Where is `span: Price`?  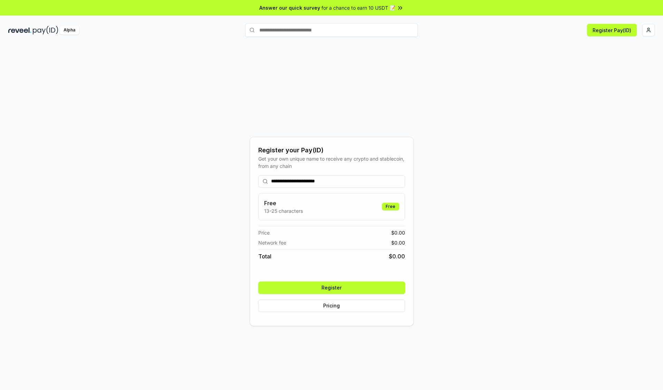 span: Price is located at coordinates (264, 232).